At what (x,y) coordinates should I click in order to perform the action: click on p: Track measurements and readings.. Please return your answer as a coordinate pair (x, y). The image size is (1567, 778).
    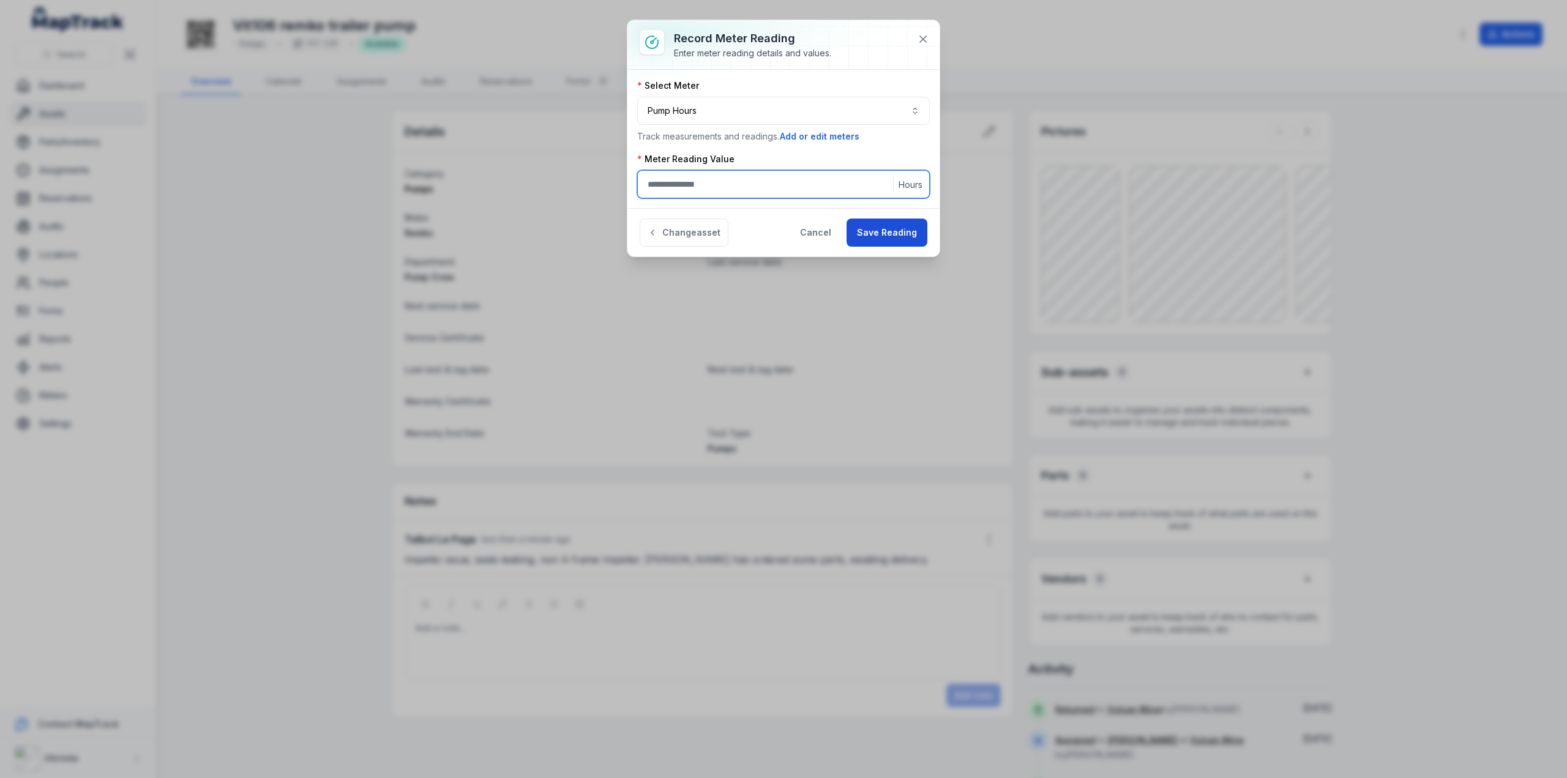
    Looking at the image, I should click on (783, 136).